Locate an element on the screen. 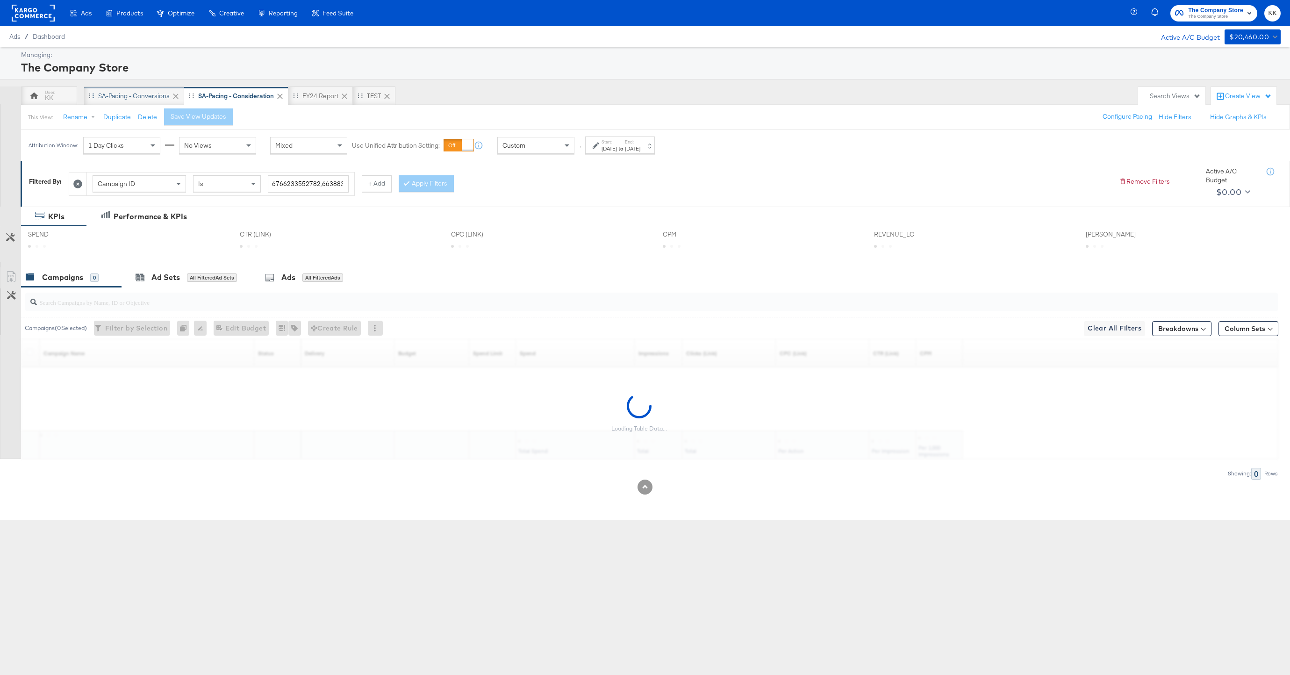 This screenshot has width=1290, height=675. span: KK is located at coordinates (1272, 13).